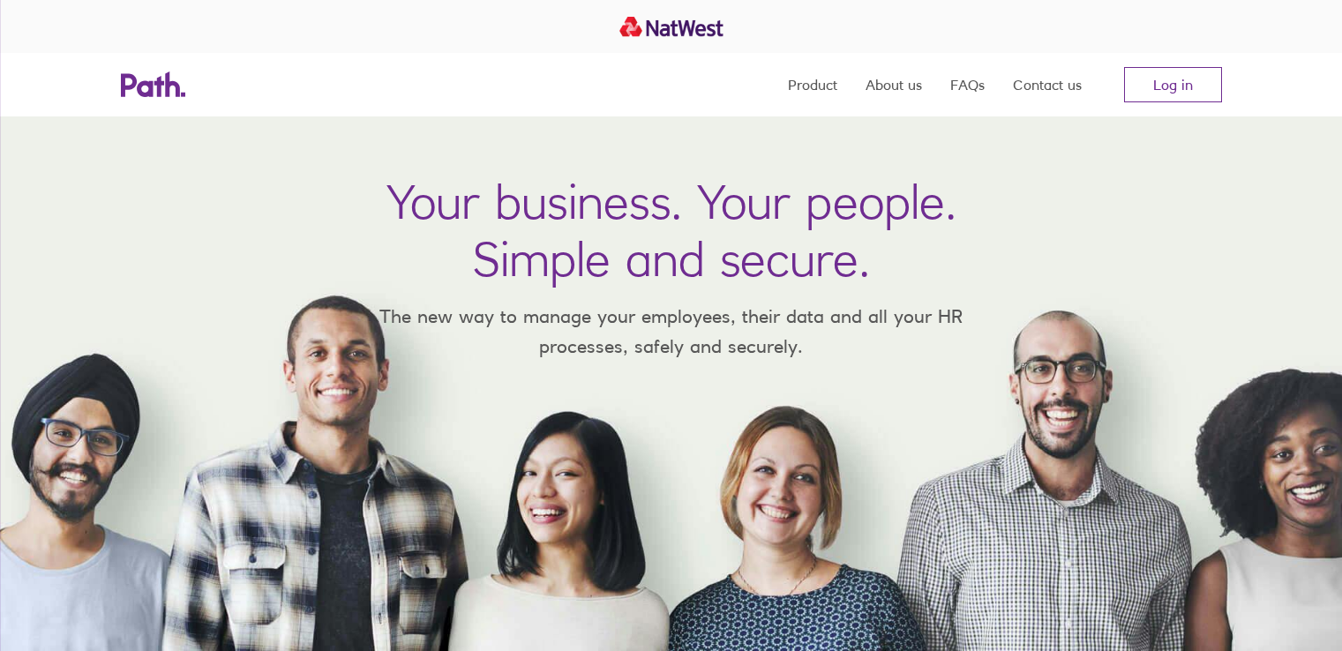 This screenshot has height=651, width=1342. I want to click on a: About us, so click(894, 85).